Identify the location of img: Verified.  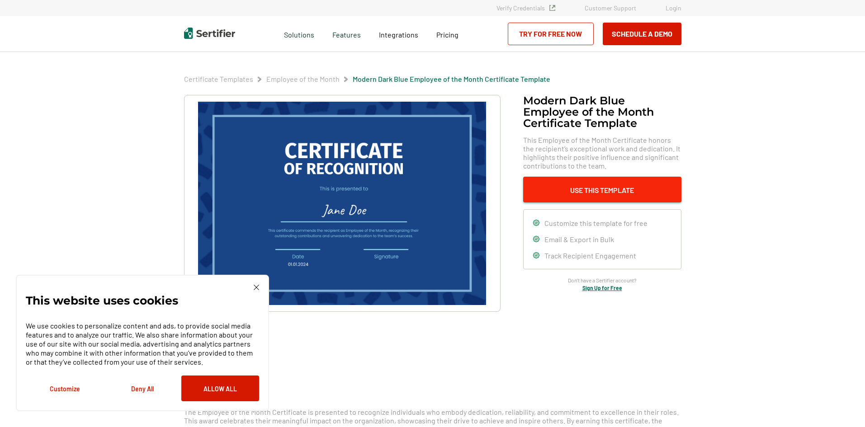
(552, 8).